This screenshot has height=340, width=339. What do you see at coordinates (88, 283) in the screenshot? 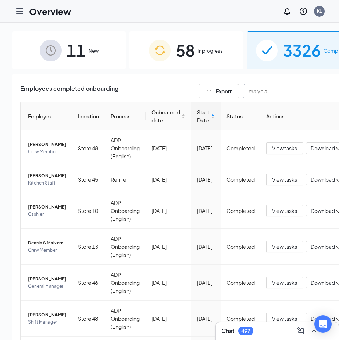
I see `td: Store 46` at bounding box center [88, 283].